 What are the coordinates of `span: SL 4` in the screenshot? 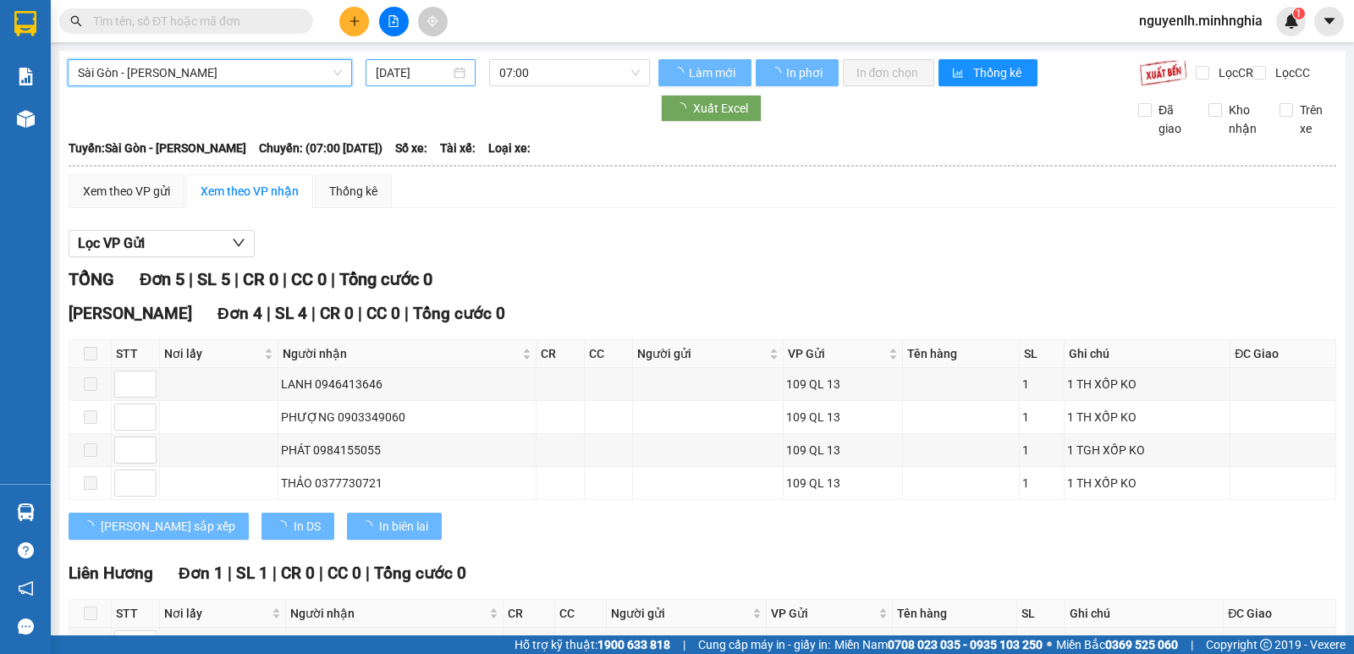 It's located at (291, 313).